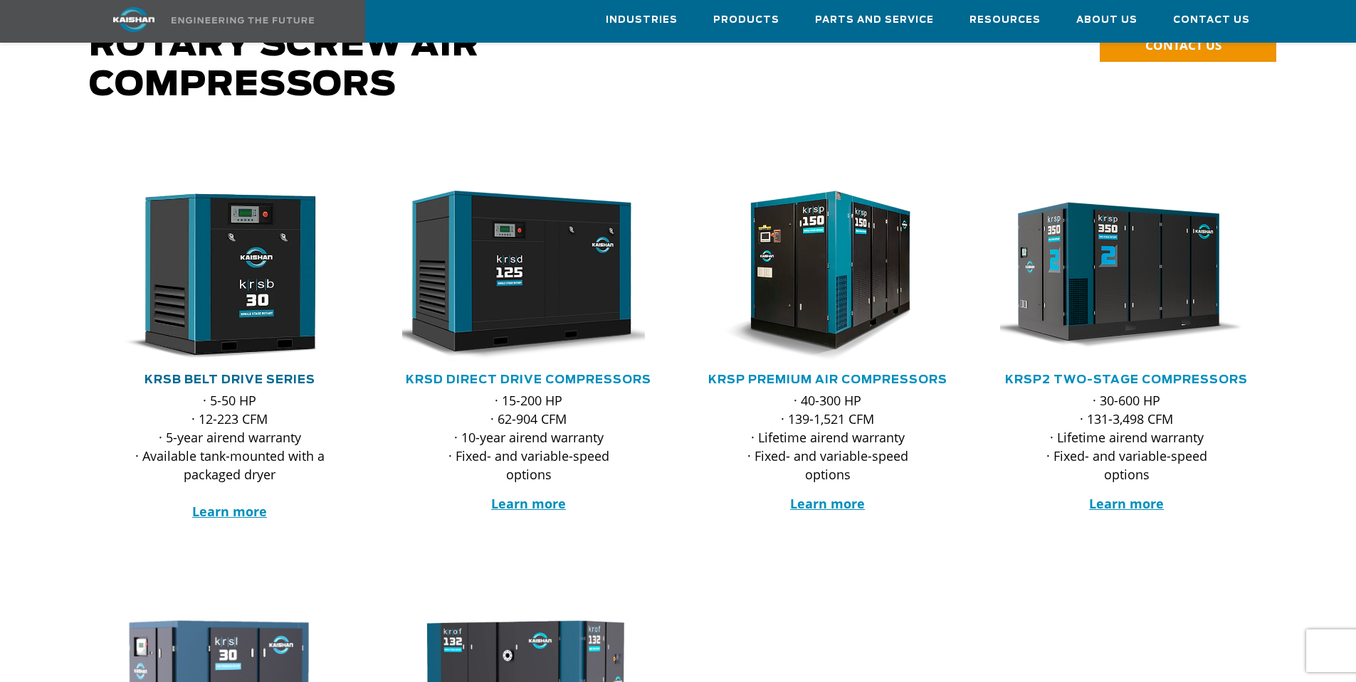 This screenshot has height=682, width=1356. I want to click on img: krsp150, so click(817, 276).